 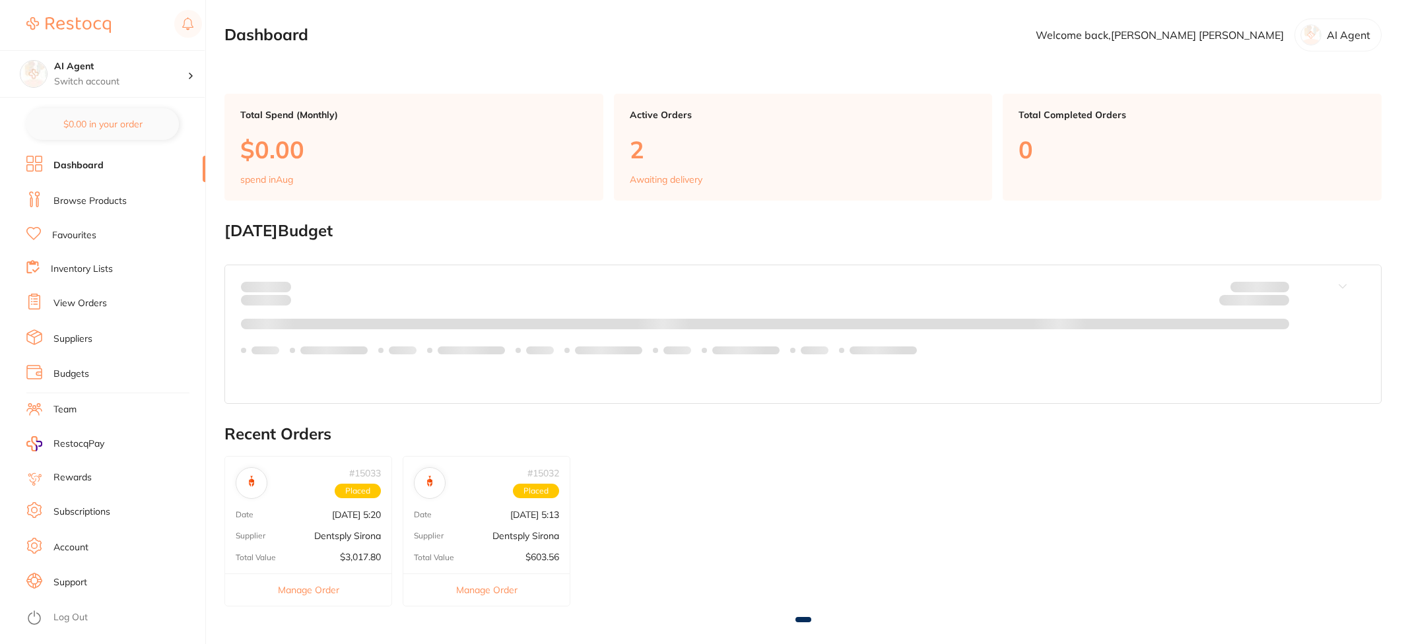 I want to click on a: Favourites, so click(x=74, y=236).